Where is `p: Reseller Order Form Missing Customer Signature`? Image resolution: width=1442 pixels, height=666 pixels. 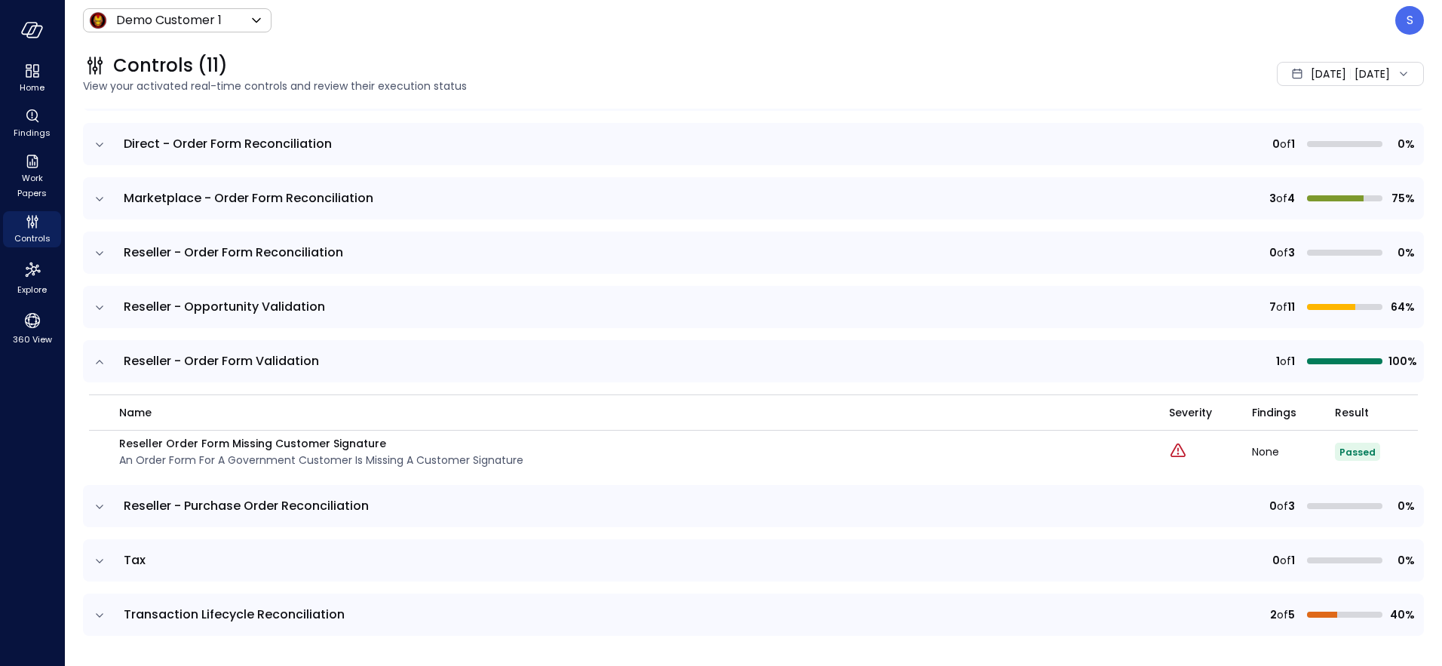 p: Reseller Order Form Missing Customer Signature is located at coordinates (321, 444).